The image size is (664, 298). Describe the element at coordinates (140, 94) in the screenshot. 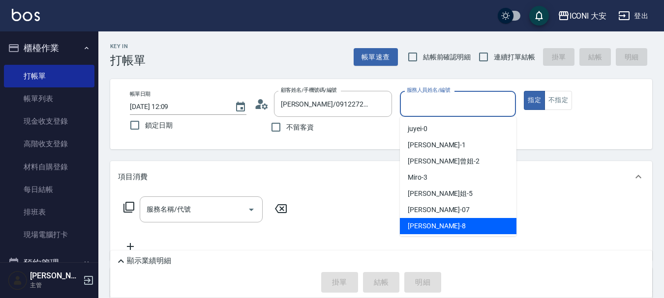

I see `label: 帳單日期` at that location.